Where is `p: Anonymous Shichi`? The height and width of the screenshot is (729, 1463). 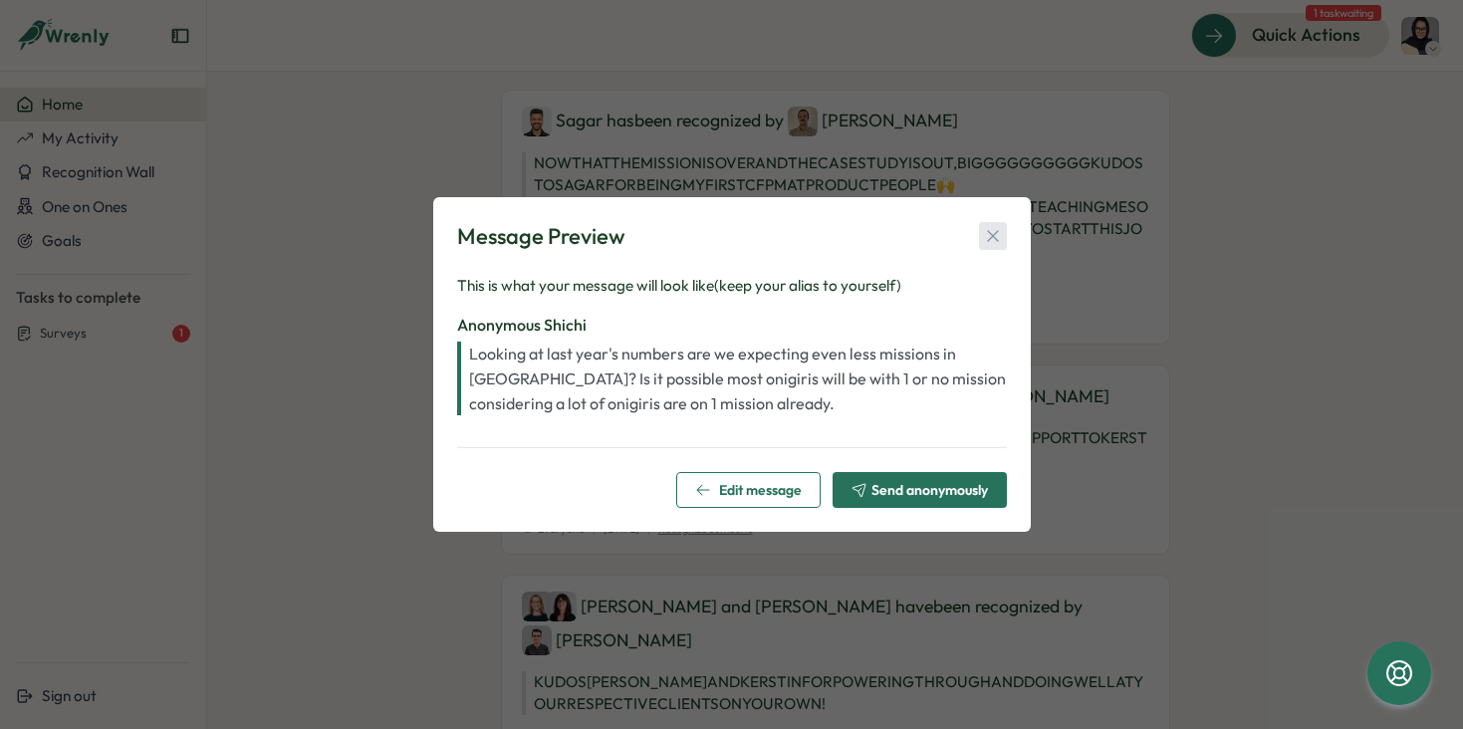 p: Anonymous Shichi is located at coordinates (732, 325).